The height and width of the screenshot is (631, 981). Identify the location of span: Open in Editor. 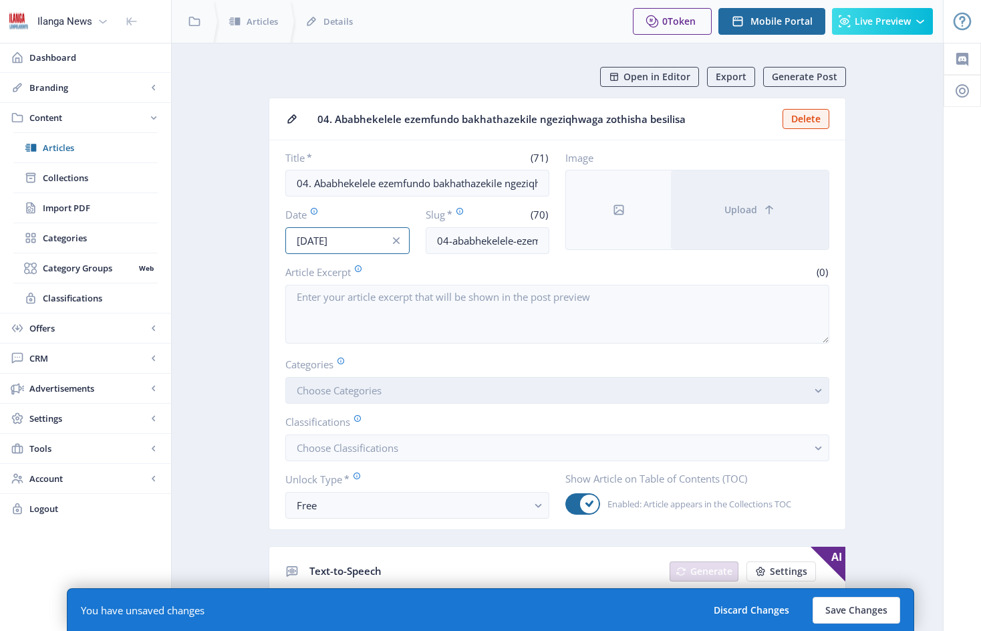
(657, 77).